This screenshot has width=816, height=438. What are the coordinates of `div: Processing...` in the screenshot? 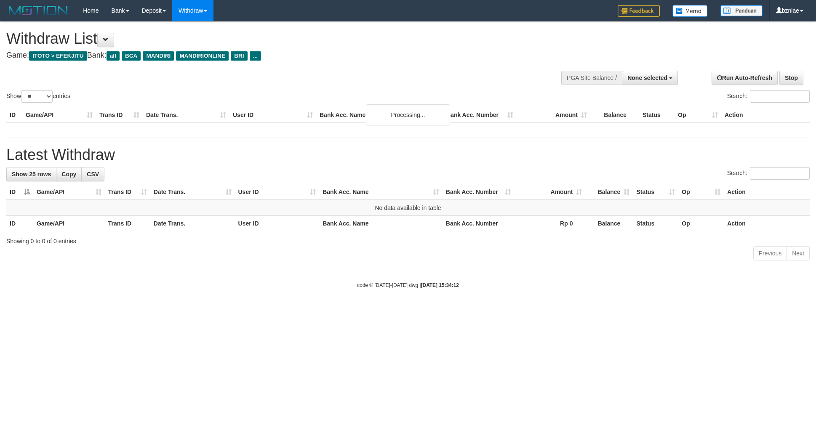 It's located at (408, 115).